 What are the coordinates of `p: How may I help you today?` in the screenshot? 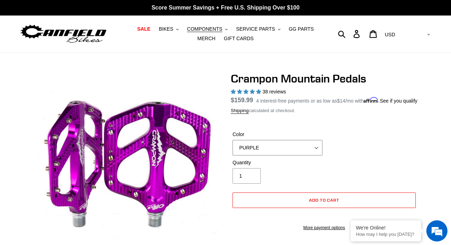 It's located at (386, 234).